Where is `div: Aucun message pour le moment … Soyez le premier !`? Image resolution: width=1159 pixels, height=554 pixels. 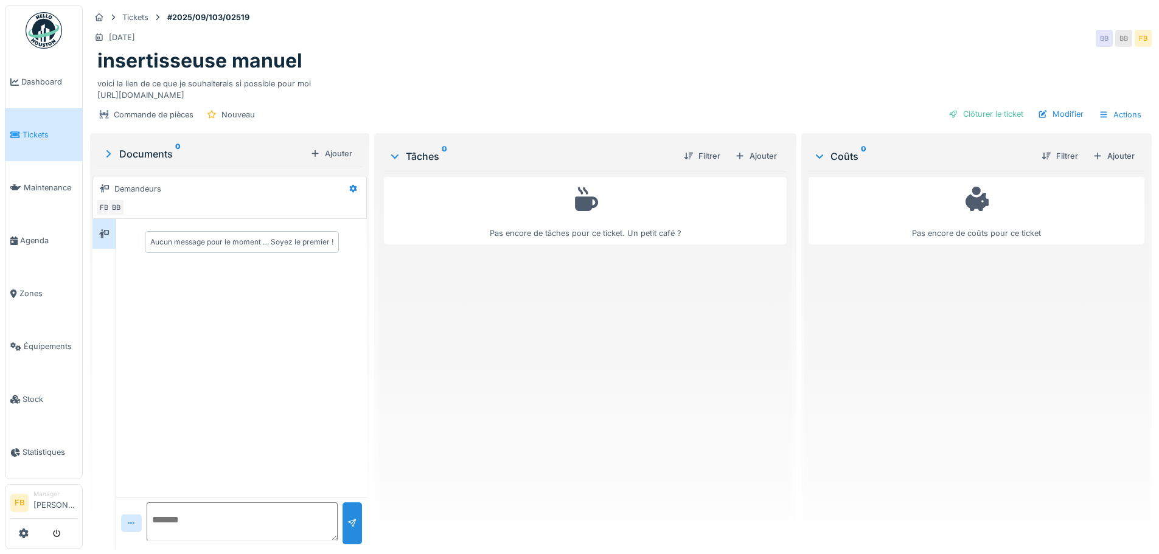
div: Aucun message pour le moment … Soyez le premier ! is located at coordinates (242, 242).